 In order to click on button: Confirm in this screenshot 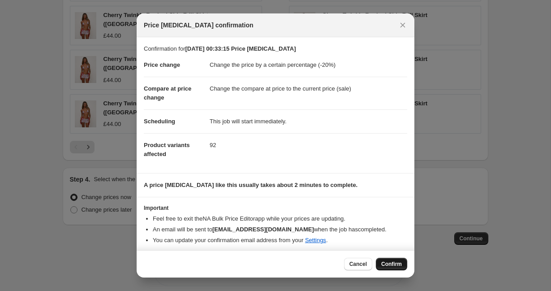, I will do `click(391, 264)`.